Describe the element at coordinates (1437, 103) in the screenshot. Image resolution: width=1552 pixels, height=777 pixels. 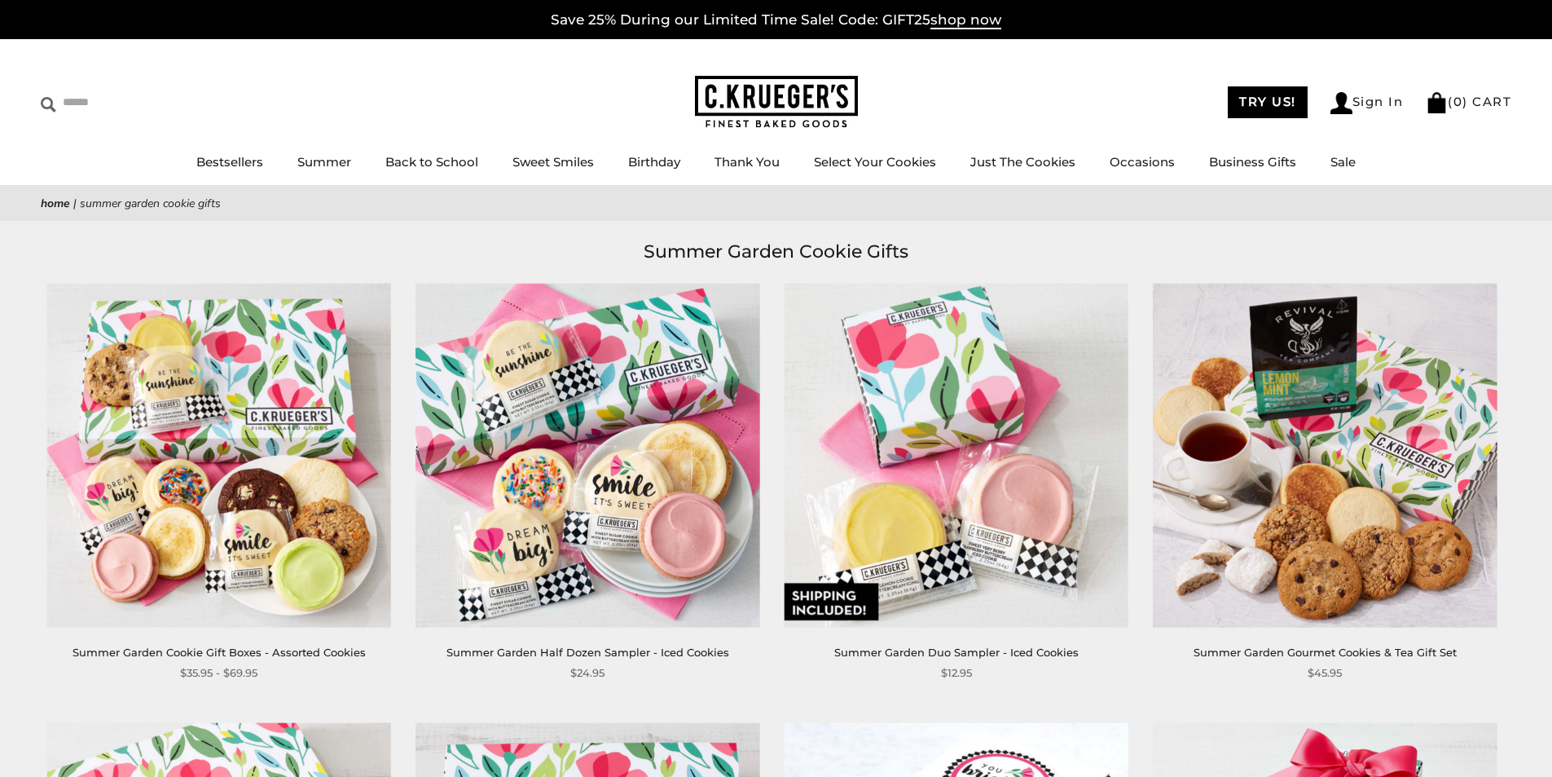
I see `img: Bag` at that location.